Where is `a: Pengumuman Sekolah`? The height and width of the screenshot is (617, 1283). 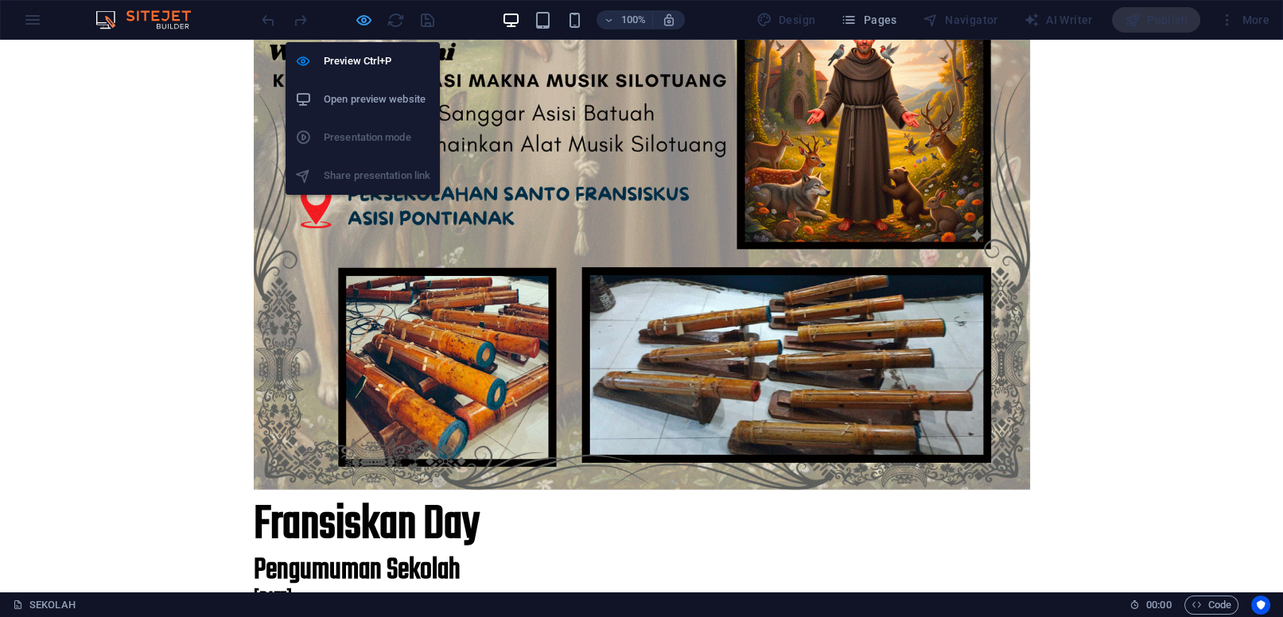 a: Pengumuman Sekolah is located at coordinates (357, 531).